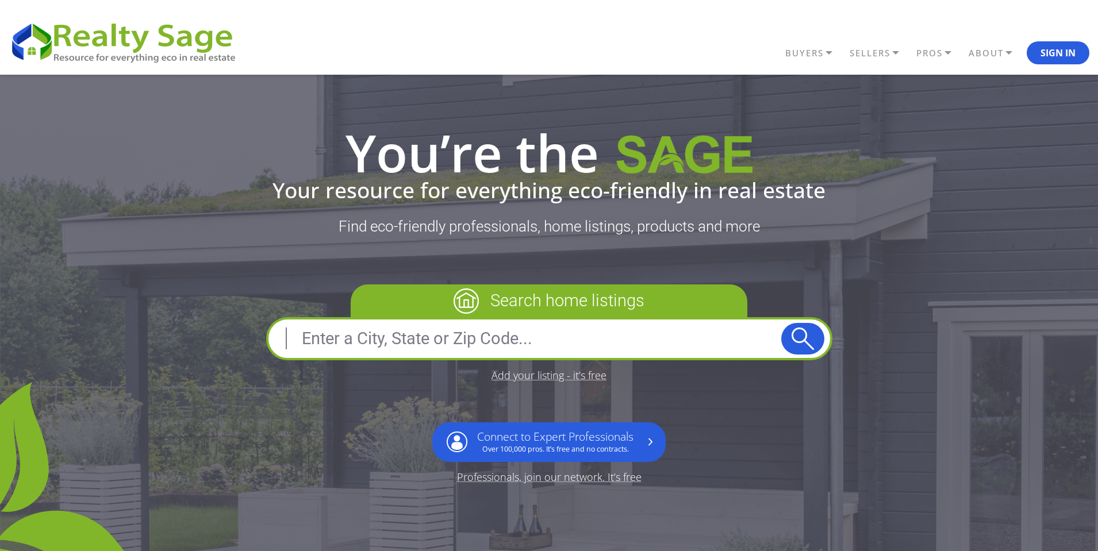 Image resolution: width=1098 pixels, height=551 pixels. What do you see at coordinates (549, 301) in the screenshot?
I see `p: Search home listings` at bounding box center [549, 301].